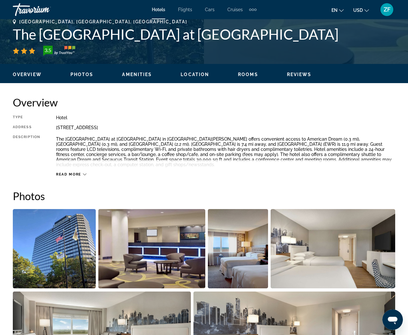 Image resolution: width=408 pixels, height=335 pixels. I want to click on a: Cruises, so click(235, 10).